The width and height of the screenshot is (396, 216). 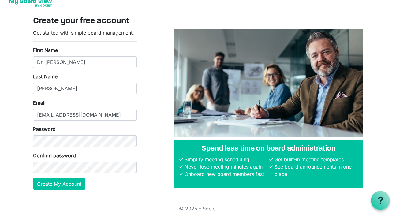 I want to click on a: © 2025 - Societ, so click(x=198, y=209).